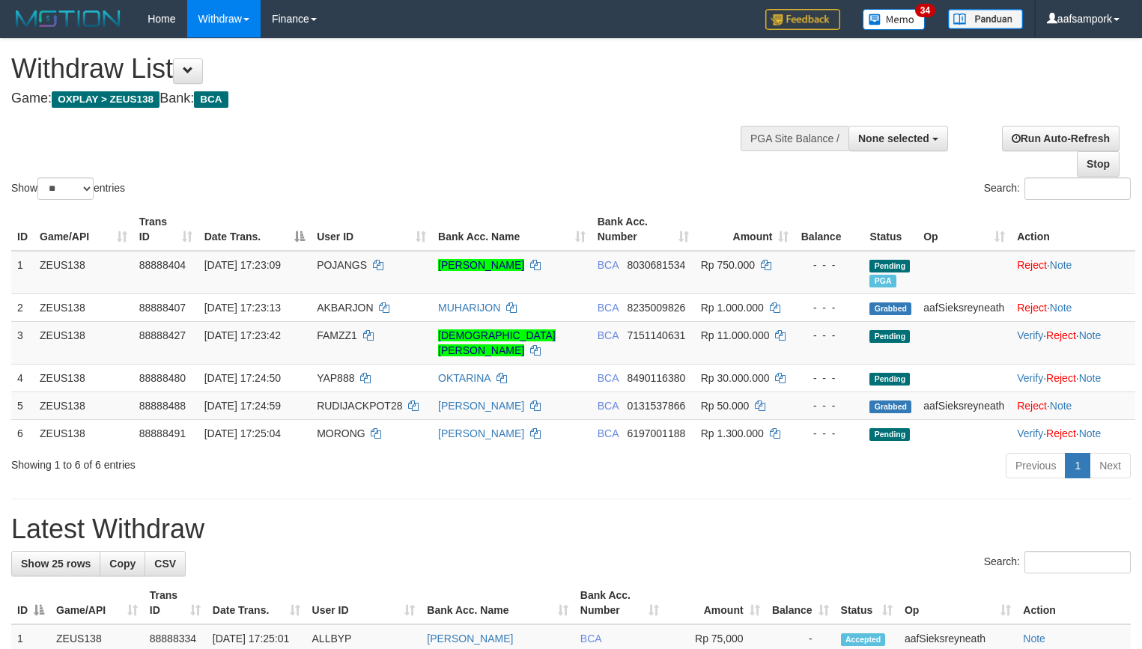 The image size is (1142, 649). What do you see at coordinates (656, 308) in the screenshot?
I see `span: Copy 8235009826 to clipboard` at bounding box center [656, 308].